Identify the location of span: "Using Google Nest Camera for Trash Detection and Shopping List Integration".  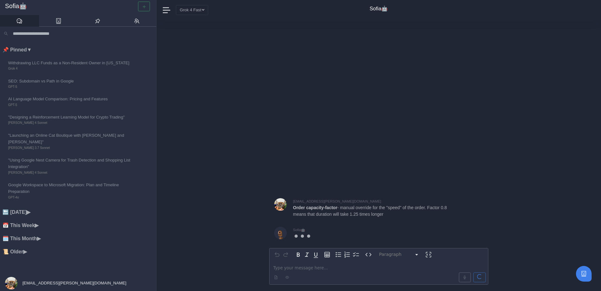
(71, 163).